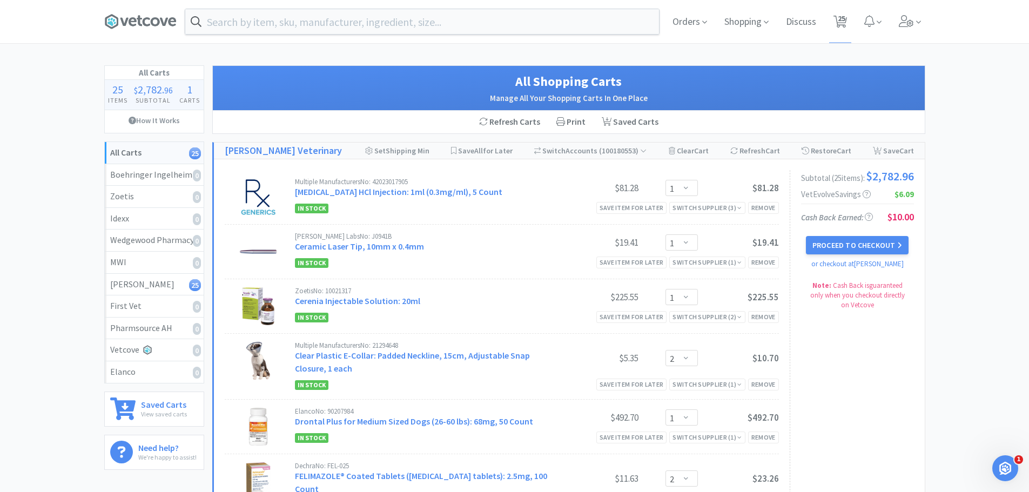 The image size is (1029, 492). Describe the element at coordinates (826, 151) in the screenshot. I see `div: Restore` at that location.